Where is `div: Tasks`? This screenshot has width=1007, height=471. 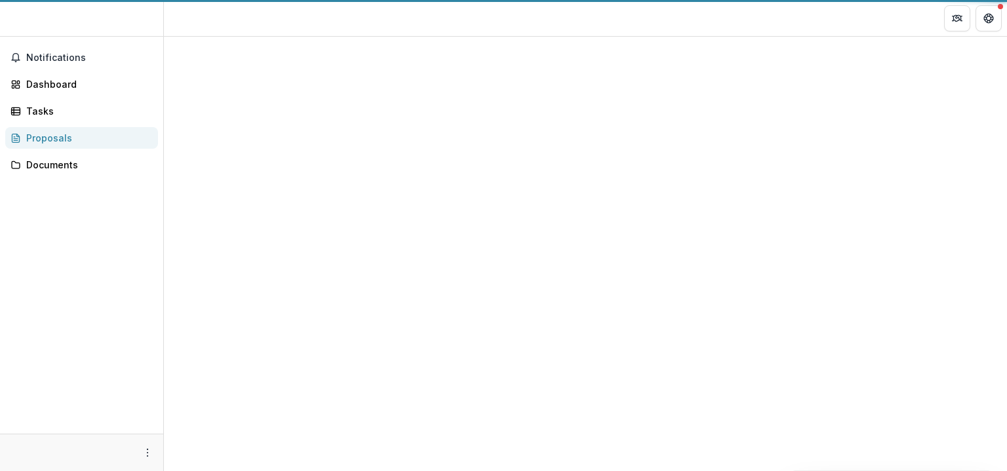
div: Tasks is located at coordinates (87, 111).